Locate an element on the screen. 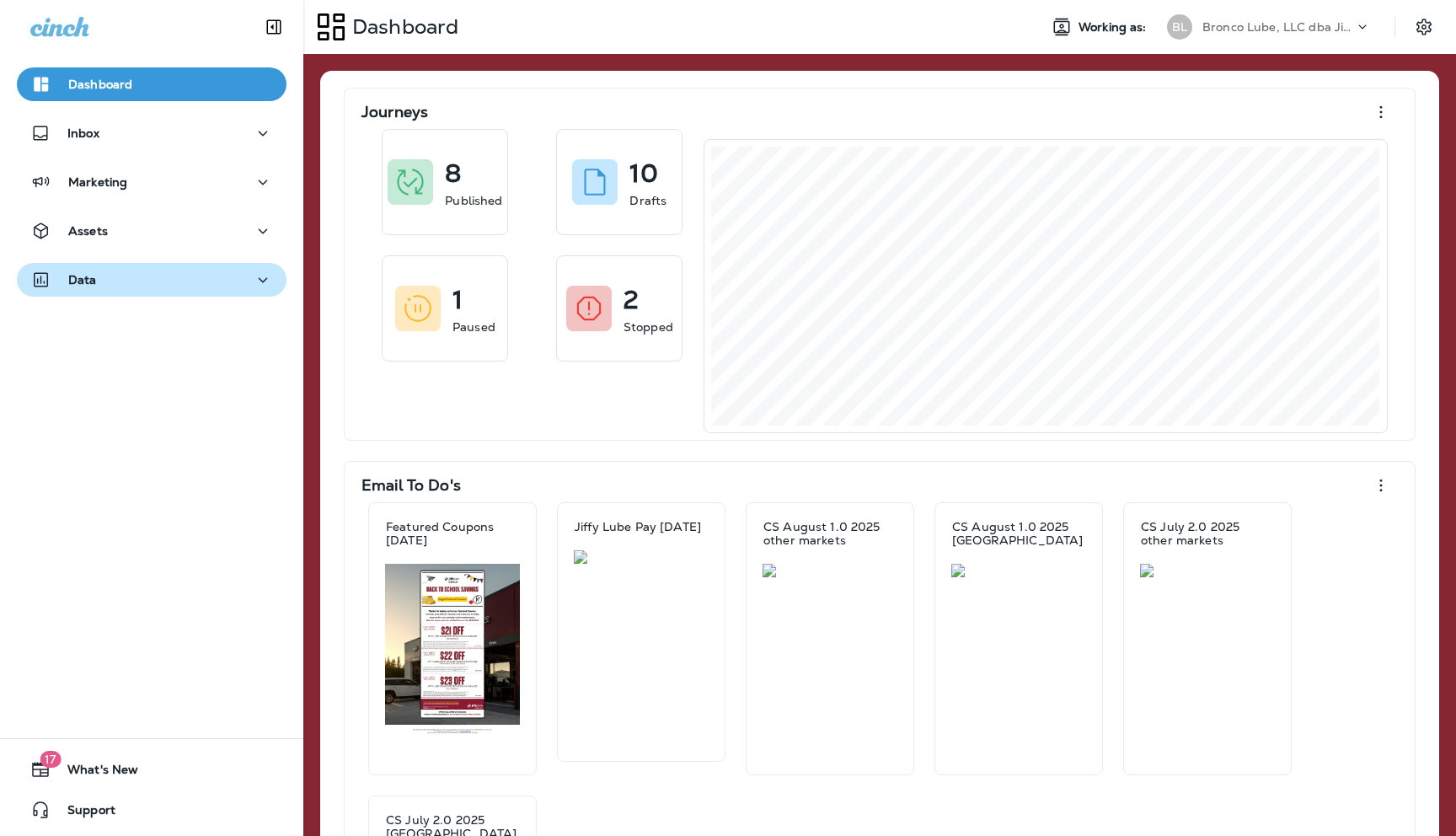  p: Email To Do's is located at coordinates (411, 486).